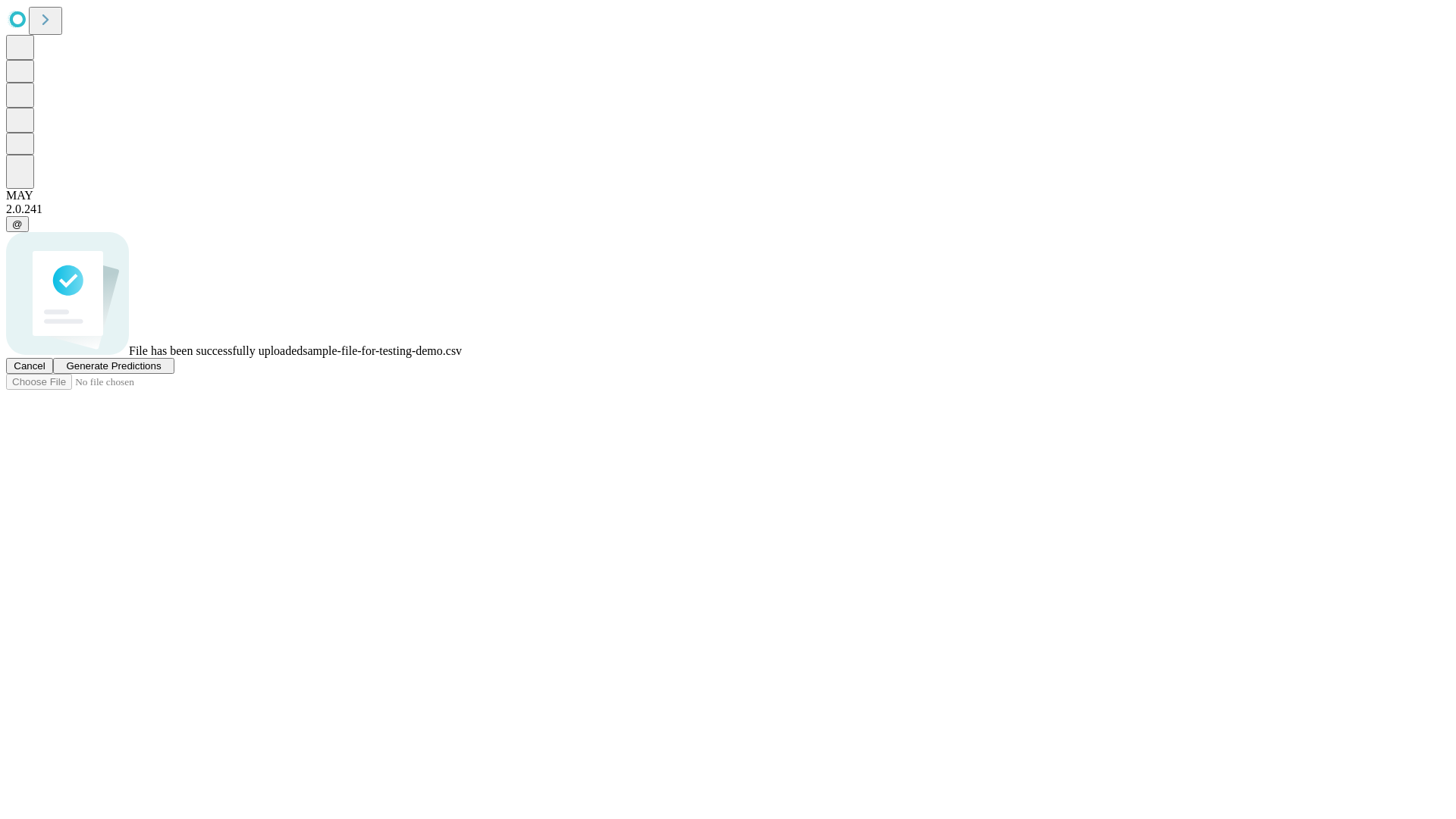 The image size is (1456, 819). Describe the element at coordinates (728, 195) in the screenshot. I see `div: MAY` at that location.